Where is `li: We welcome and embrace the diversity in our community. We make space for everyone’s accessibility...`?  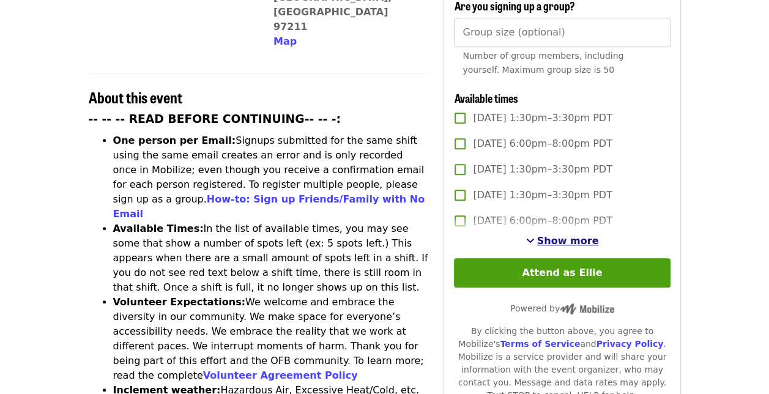 li: We welcome and embrace the diversity in our community. We make space for everyone’s accessibility... is located at coordinates (271, 339).